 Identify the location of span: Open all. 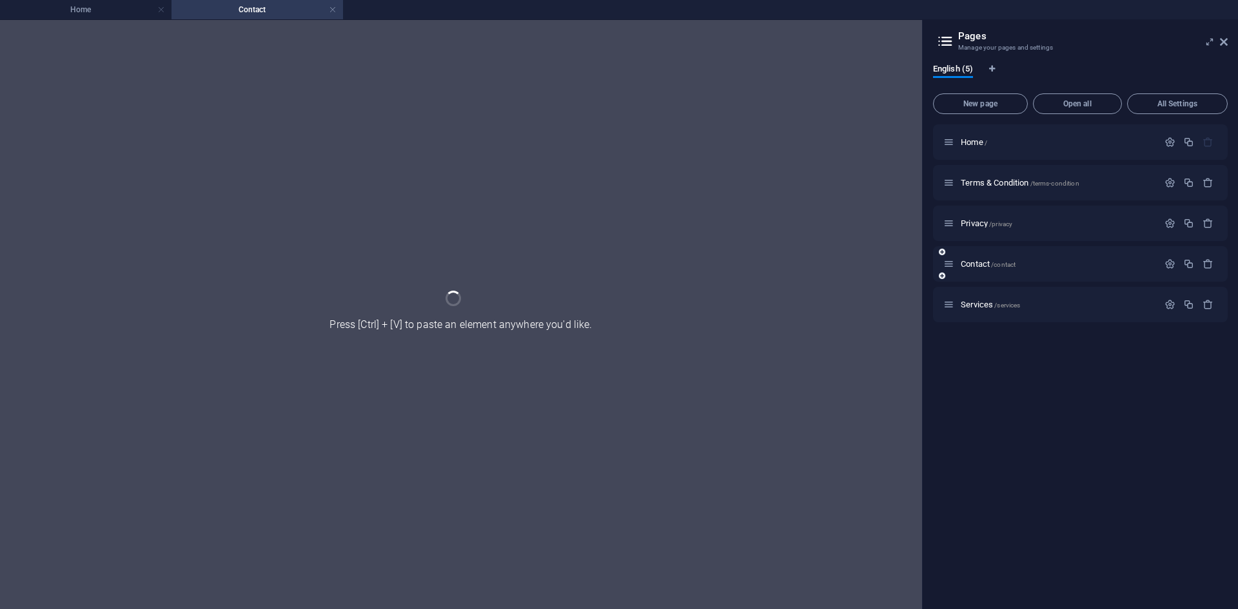
(1077, 104).